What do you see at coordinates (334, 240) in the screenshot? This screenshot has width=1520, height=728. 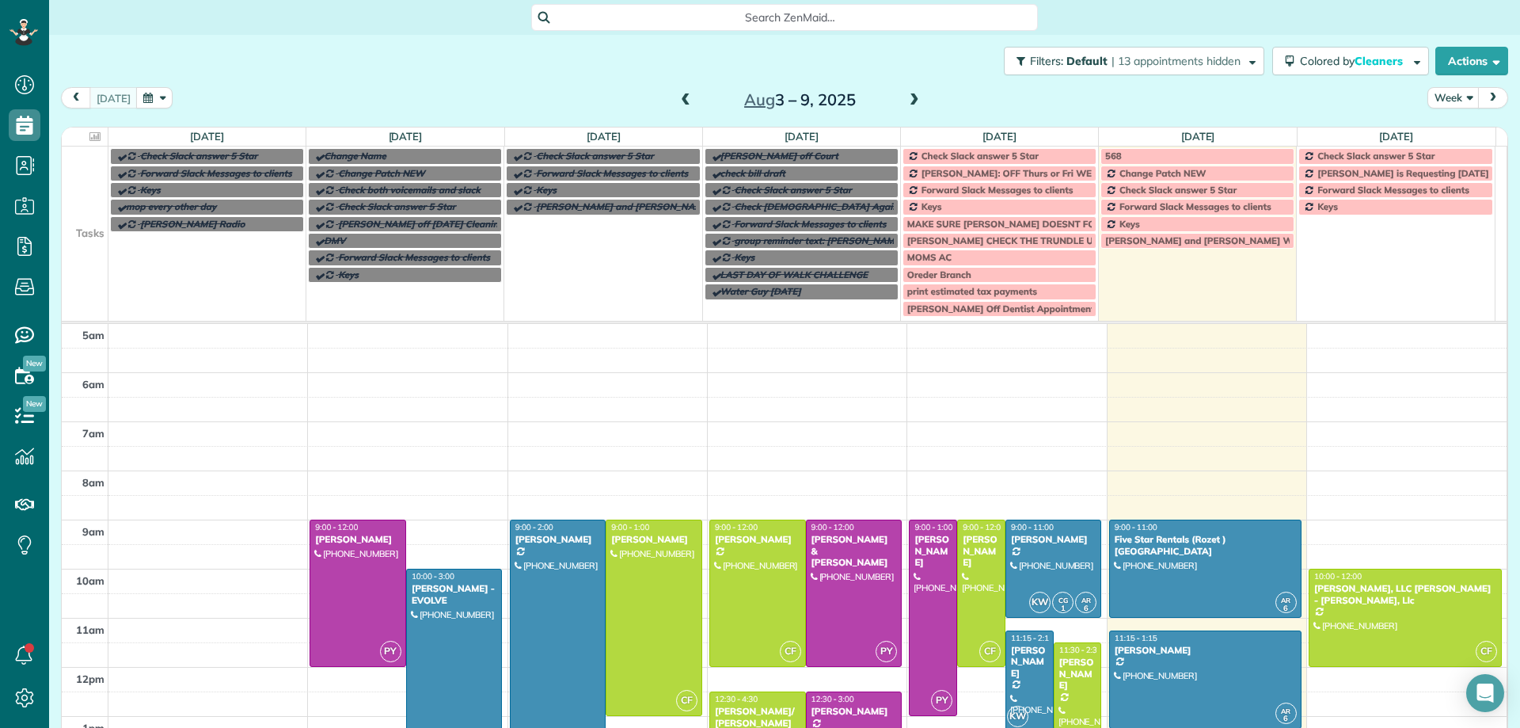 I see `span: DMV` at bounding box center [334, 240].